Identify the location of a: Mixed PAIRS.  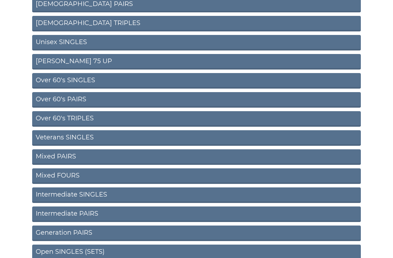
(196, 158).